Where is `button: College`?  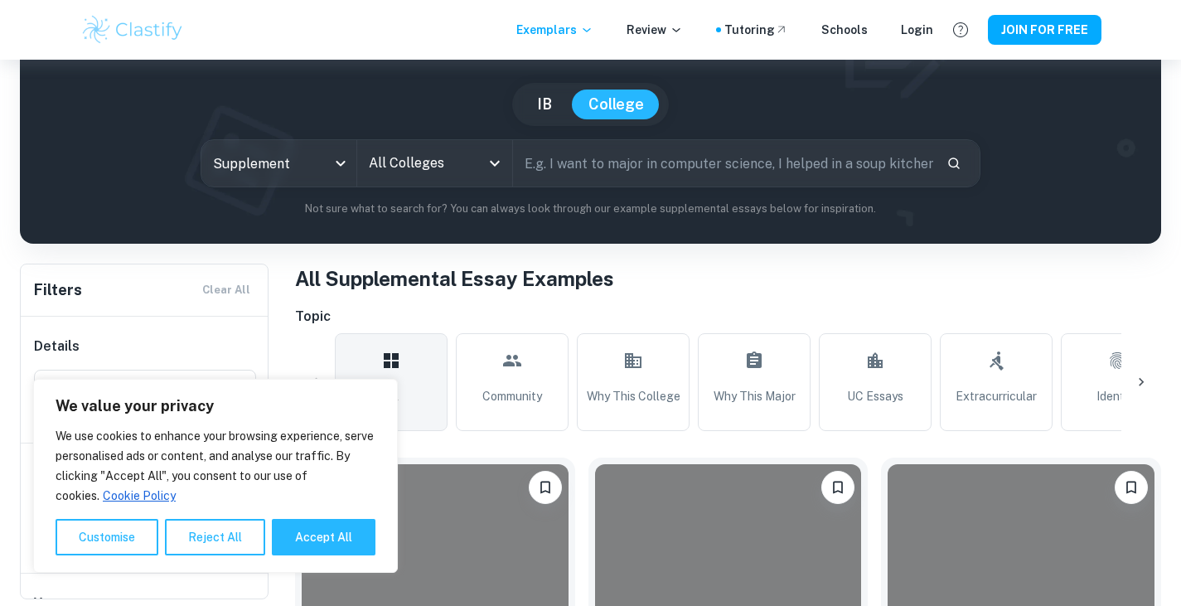 button: College is located at coordinates (616, 104).